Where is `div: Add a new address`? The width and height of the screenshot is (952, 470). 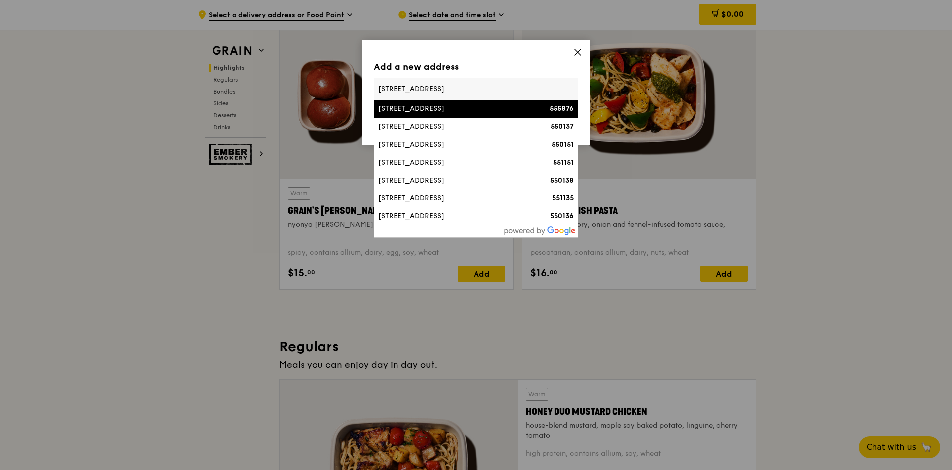
div: Add a new address is located at coordinates (476, 67).